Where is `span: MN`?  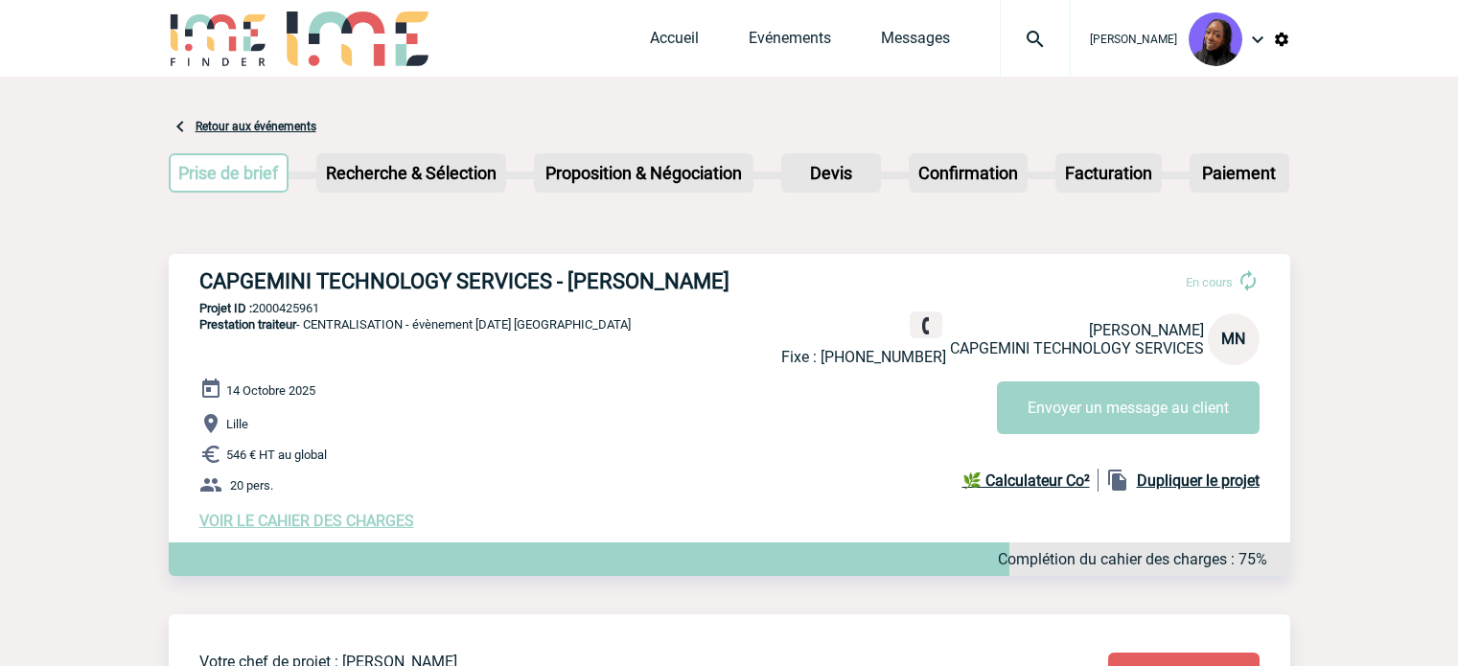
span: MN is located at coordinates (1232, 338).